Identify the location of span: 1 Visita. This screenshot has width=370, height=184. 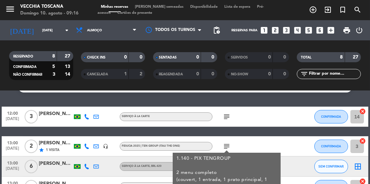
(53, 150).